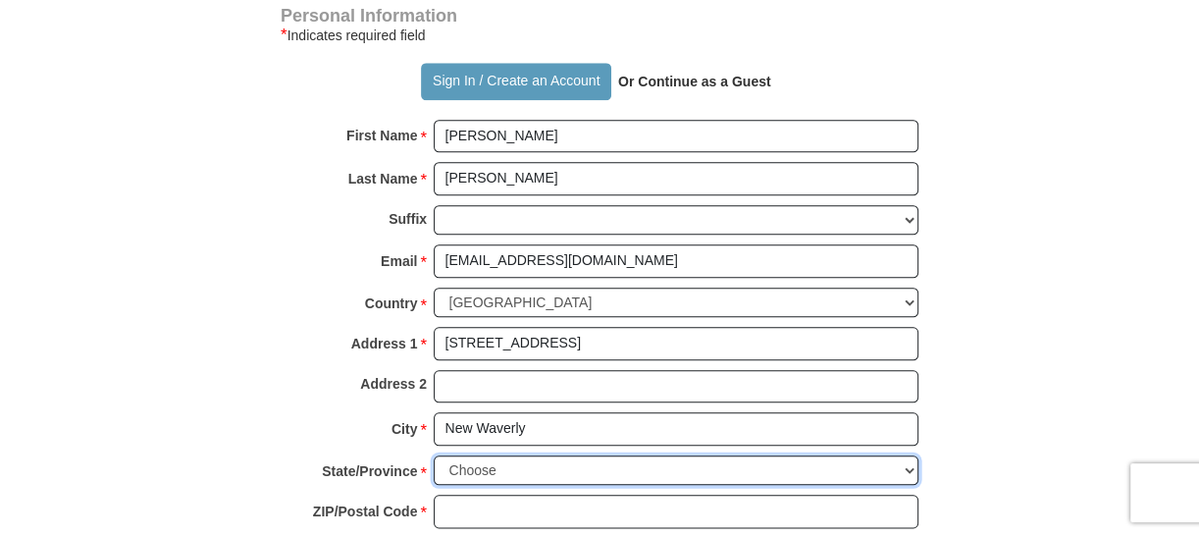 This screenshot has width=1199, height=536. I want to click on strong: City, so click(404, 429).